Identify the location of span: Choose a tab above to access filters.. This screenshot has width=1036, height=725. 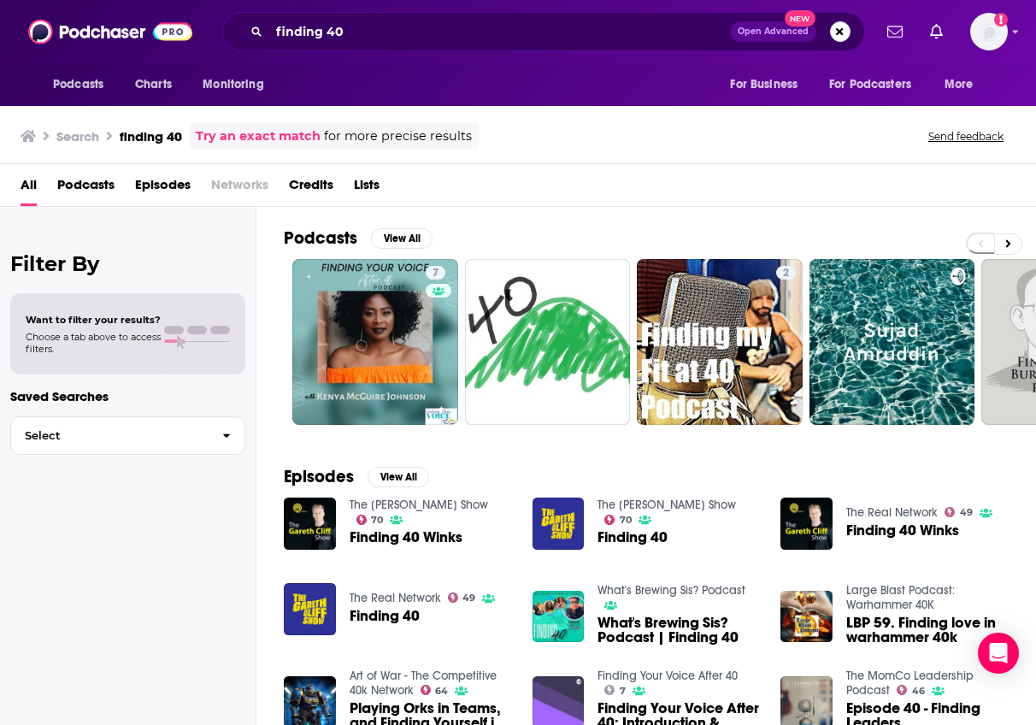
(93, 343).